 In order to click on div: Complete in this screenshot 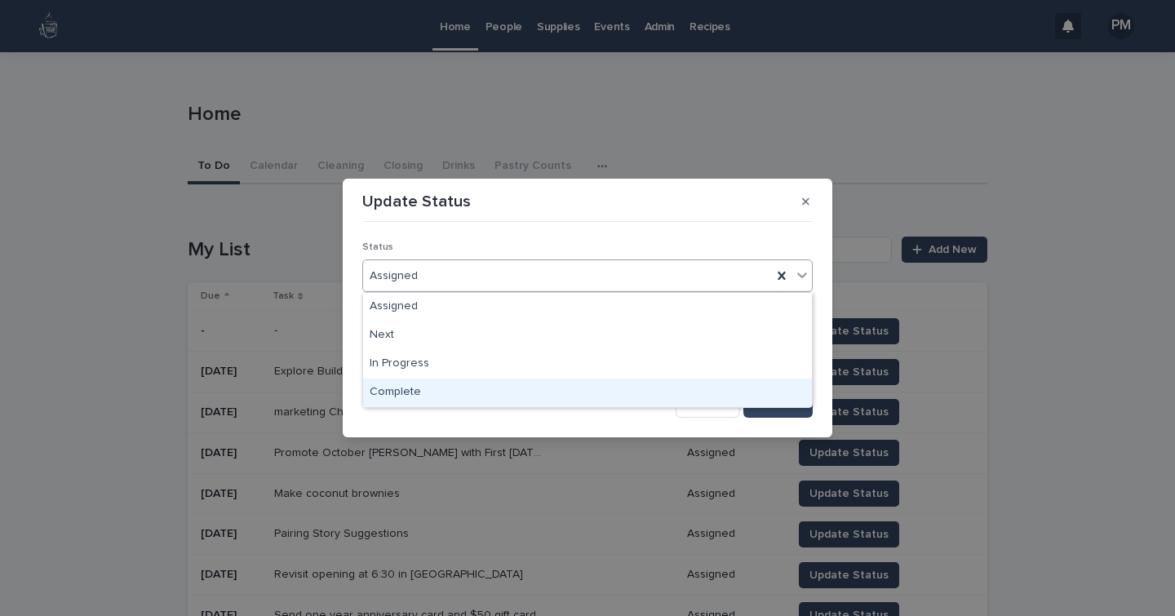, I will do `click(588, 393)`.